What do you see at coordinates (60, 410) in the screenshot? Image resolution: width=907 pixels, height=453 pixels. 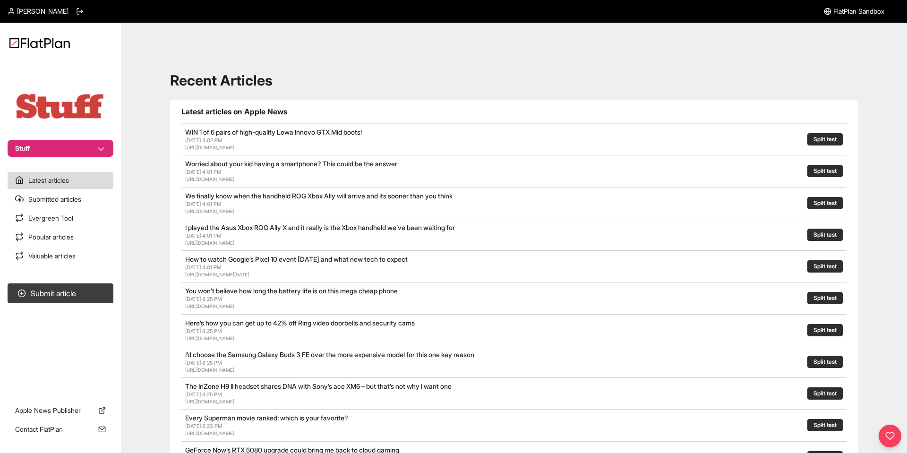 I see `a: Apple News Publisher` at bounding box center [60, 410].